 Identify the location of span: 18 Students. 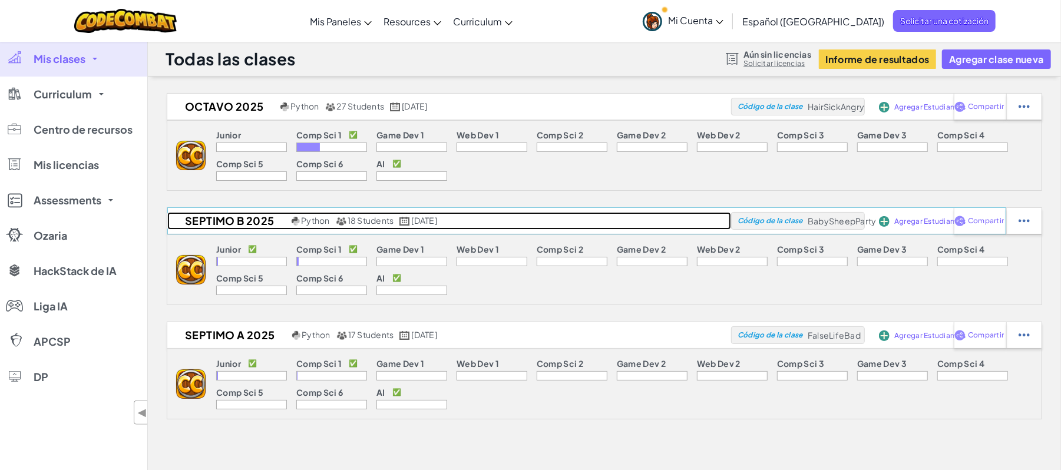
(371, 220).